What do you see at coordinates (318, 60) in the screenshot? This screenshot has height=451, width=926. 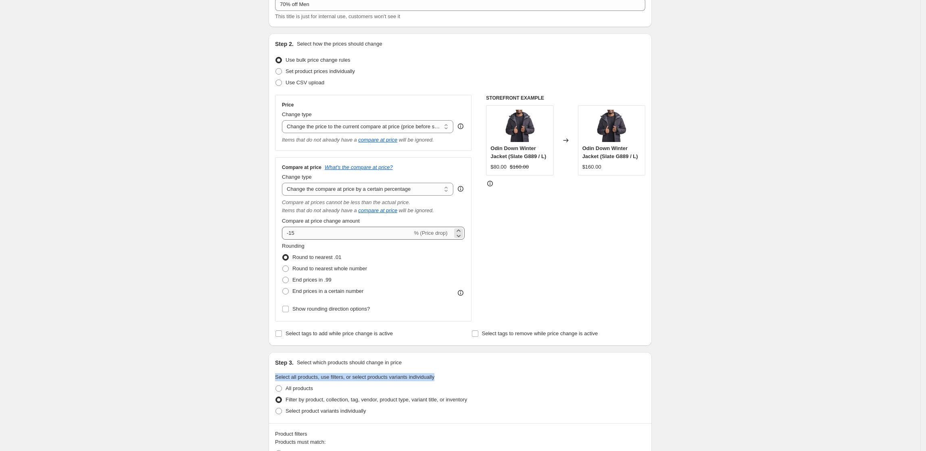 I see `span: Use bulk price change rules` at bounding box center [318, 60].